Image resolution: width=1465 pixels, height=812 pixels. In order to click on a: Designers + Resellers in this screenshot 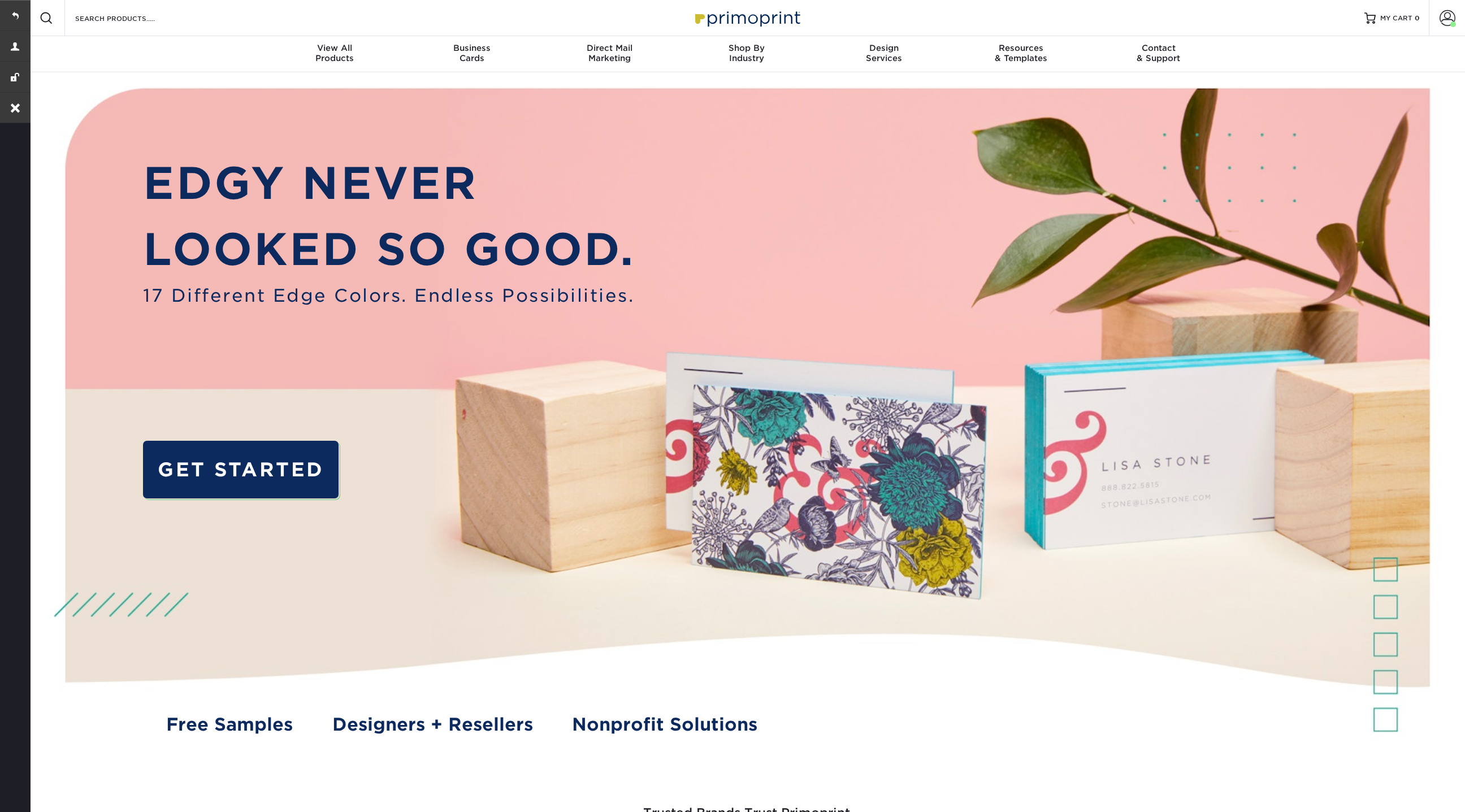, I will do `click(432, 725)`.